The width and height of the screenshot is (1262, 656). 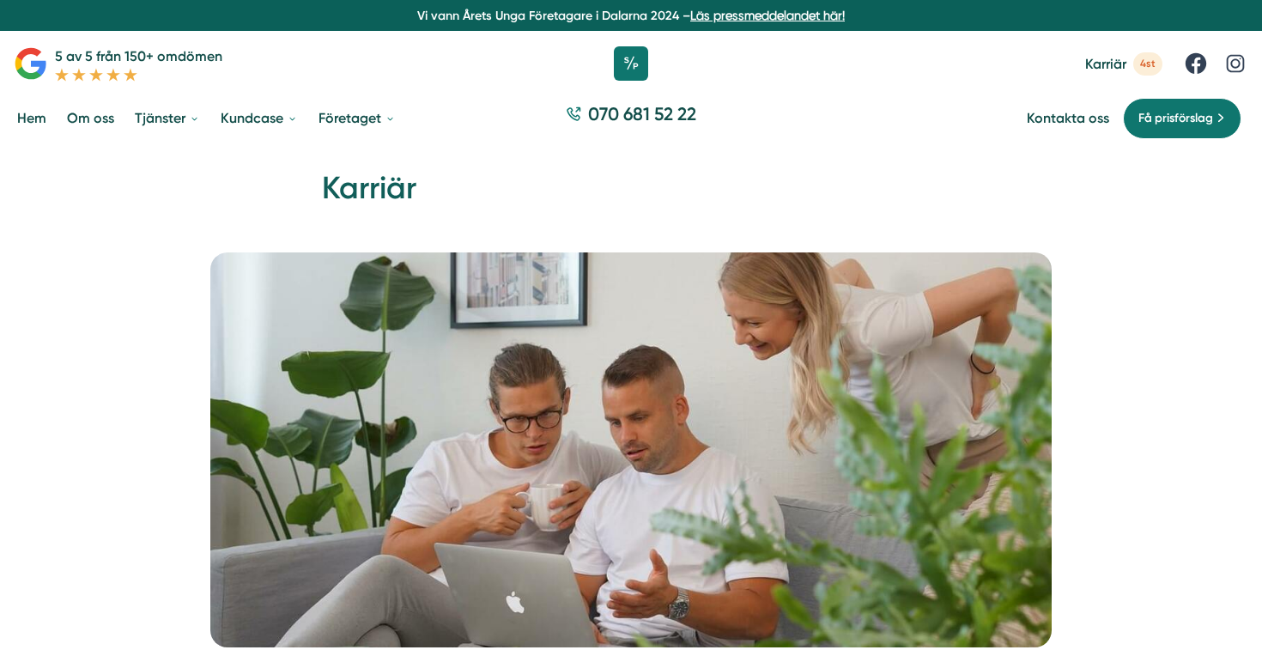 I want to click on h1: Karriär, so click(x=631, y=195).